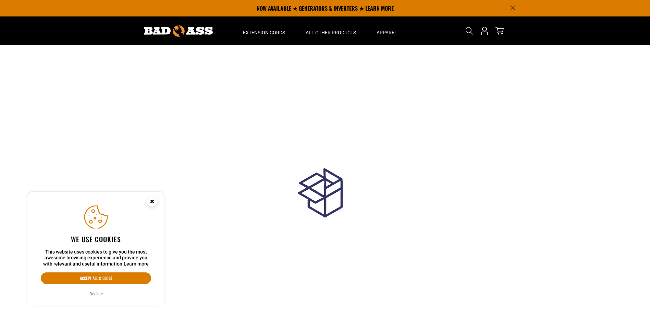 The image size is (650, 317). I want to click on img: Bad Ass Extension Cords, so click(179, 31).